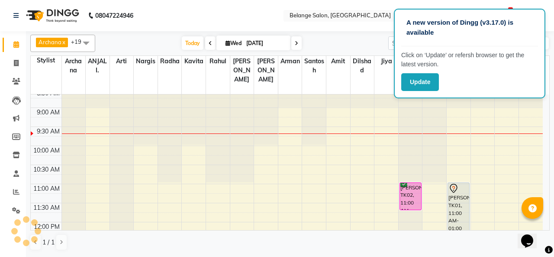 The image size is (554, 257). What do you see at coordinates (46, 150) in the screenshot?
I see `div: 10:00 AM` at bounding box center [46, 150].